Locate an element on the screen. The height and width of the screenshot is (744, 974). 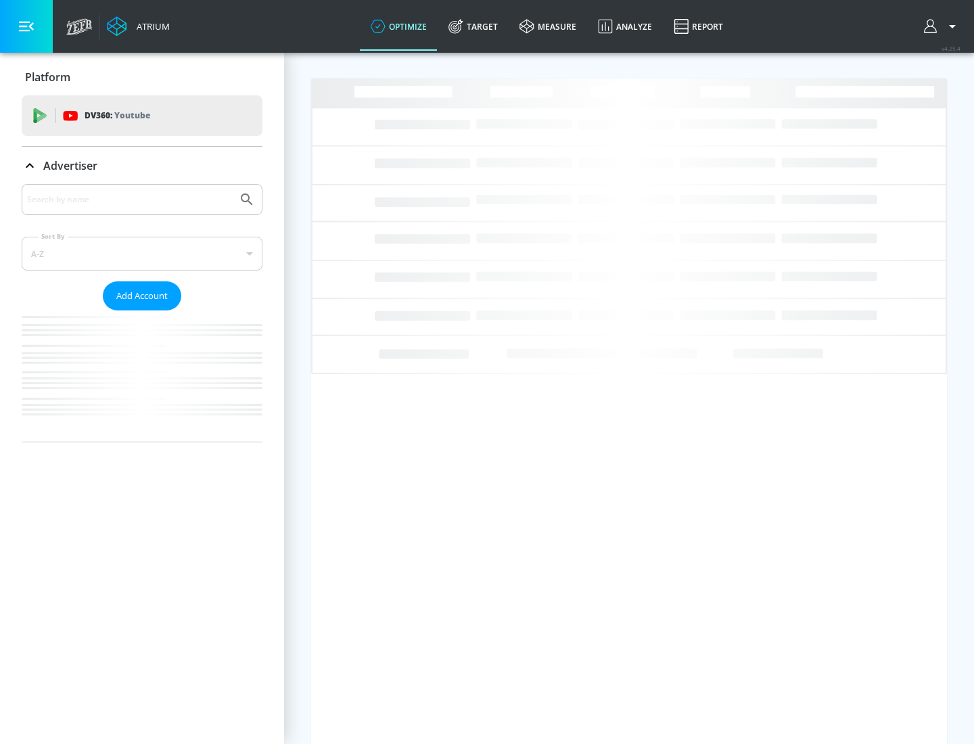
span: Add Account is located at coordinates (142, 296).